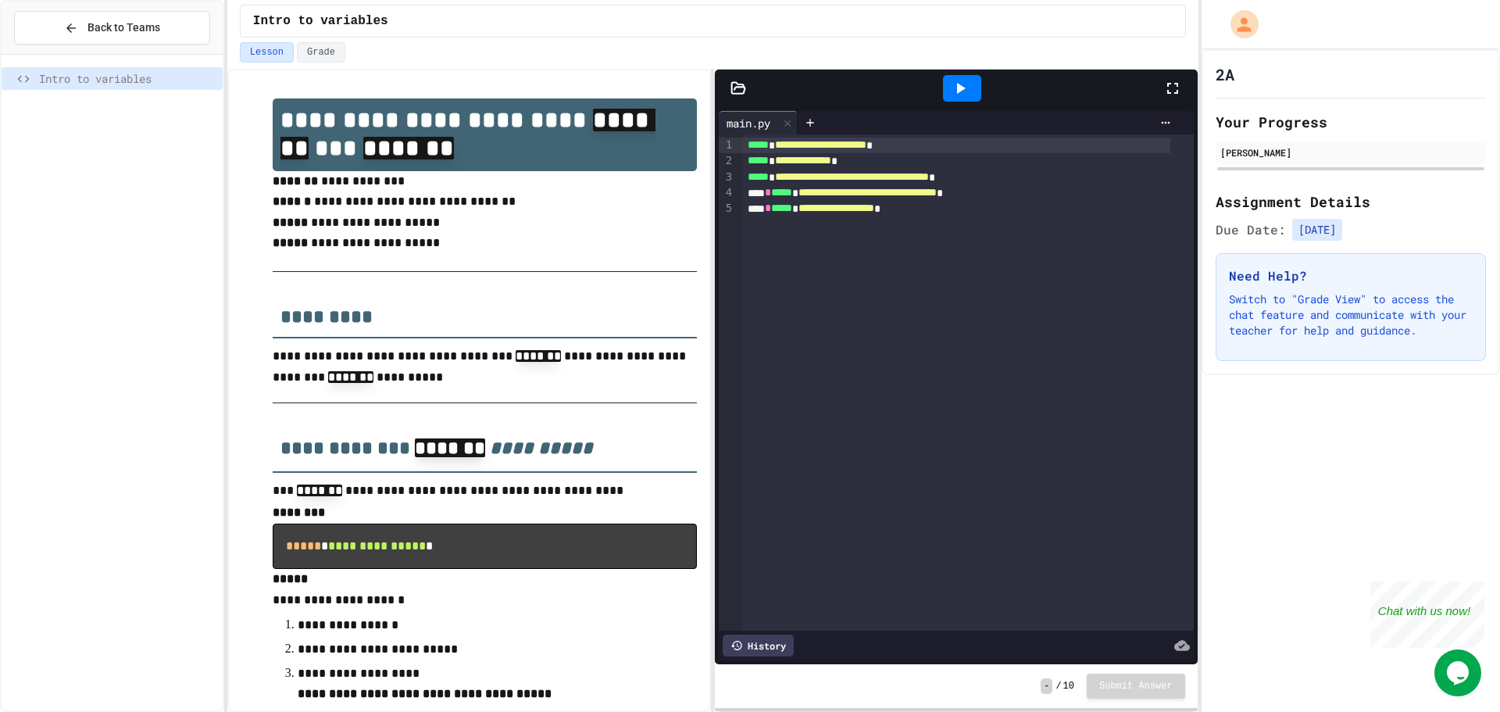 Image resolution: width=1500 pixels, height=712 pixels. I want to click on div: 4, so click(726, 193).